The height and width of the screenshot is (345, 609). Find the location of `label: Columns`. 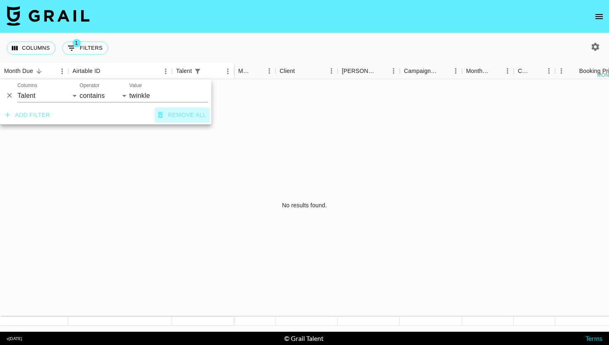

label: Columns is located at coordinates (27, 85).